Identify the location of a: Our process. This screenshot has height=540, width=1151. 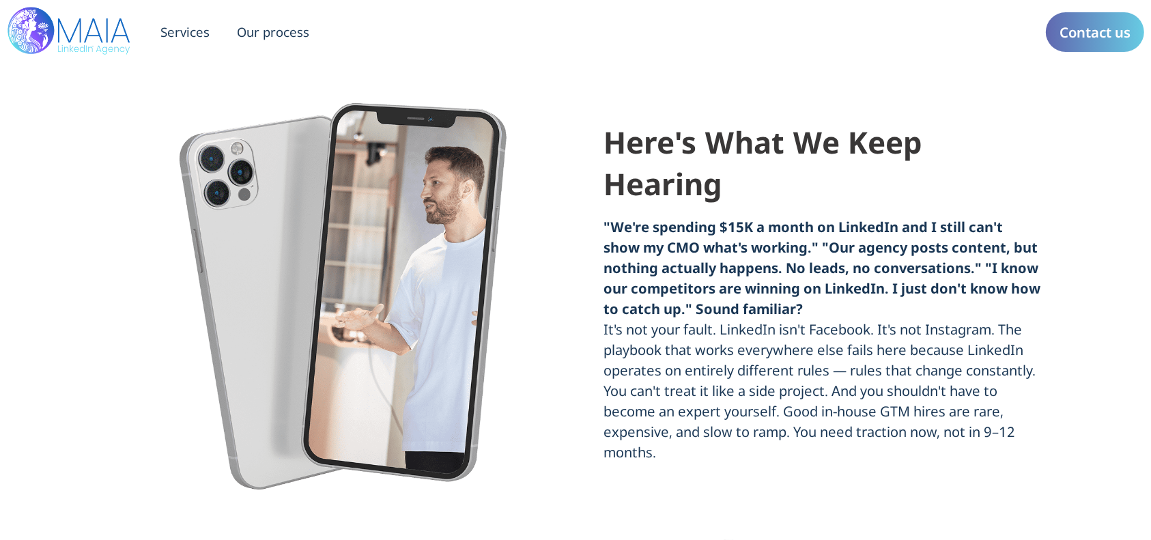
(273, 32).